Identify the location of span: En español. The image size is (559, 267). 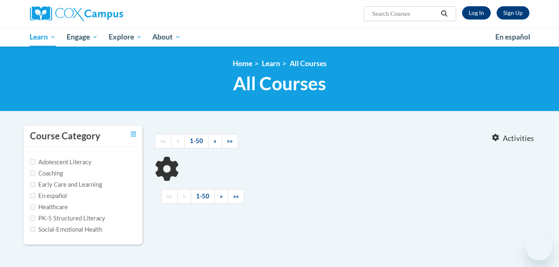
(513, 37).